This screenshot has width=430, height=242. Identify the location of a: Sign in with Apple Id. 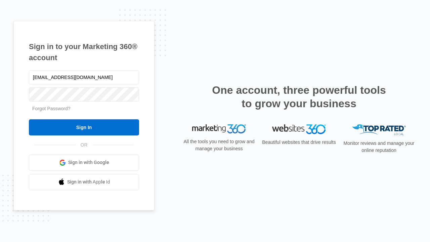
(84, 182).